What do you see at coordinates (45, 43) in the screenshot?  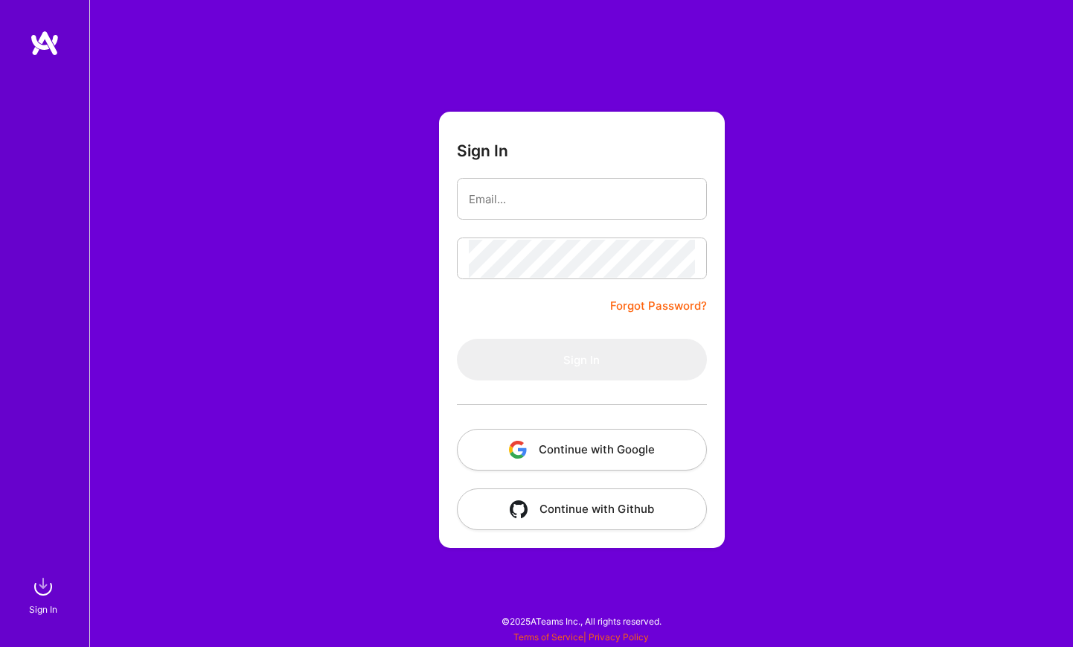 I see `img: logo` at bounding box center [45, 43].